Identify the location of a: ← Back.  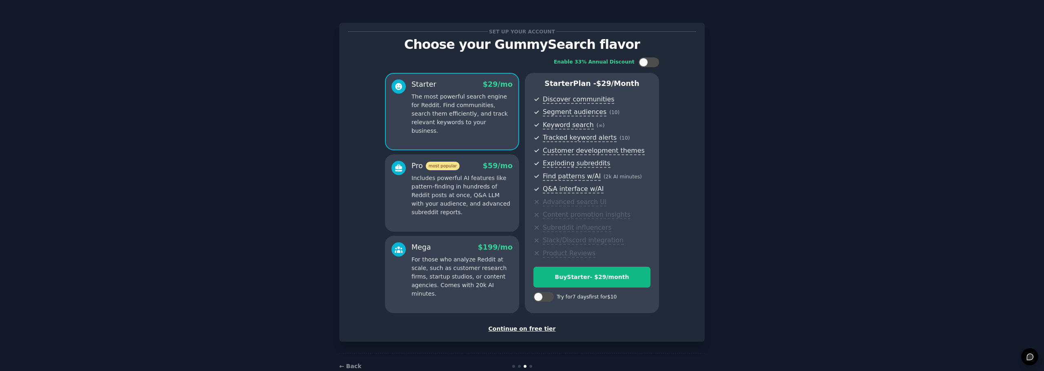
(350, 367).